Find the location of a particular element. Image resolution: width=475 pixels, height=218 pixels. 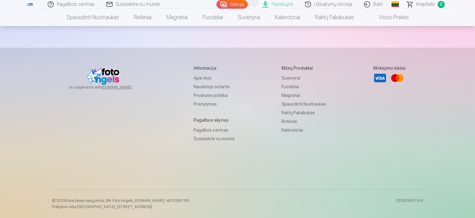

h5: Informacija is located at coordinates (214, 68).